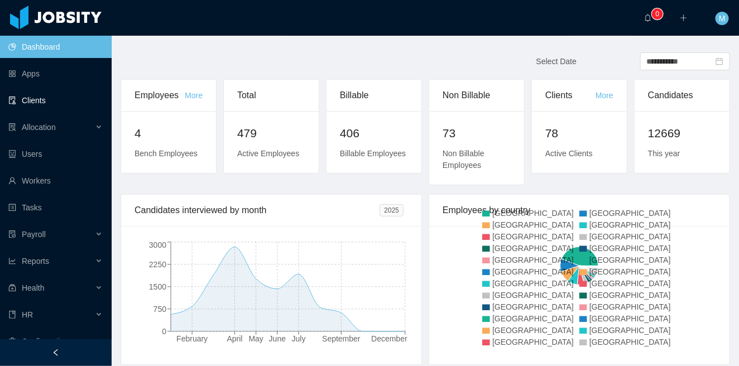  What do you see at coordinates (12, 341) in the screenshot?
I see `i: icon: setting` at bounding box center [12, 341].